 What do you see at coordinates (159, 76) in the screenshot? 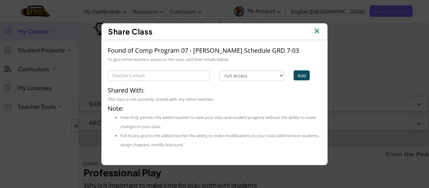
I see `input: Teacher's email` at bounding box center [159, 76].